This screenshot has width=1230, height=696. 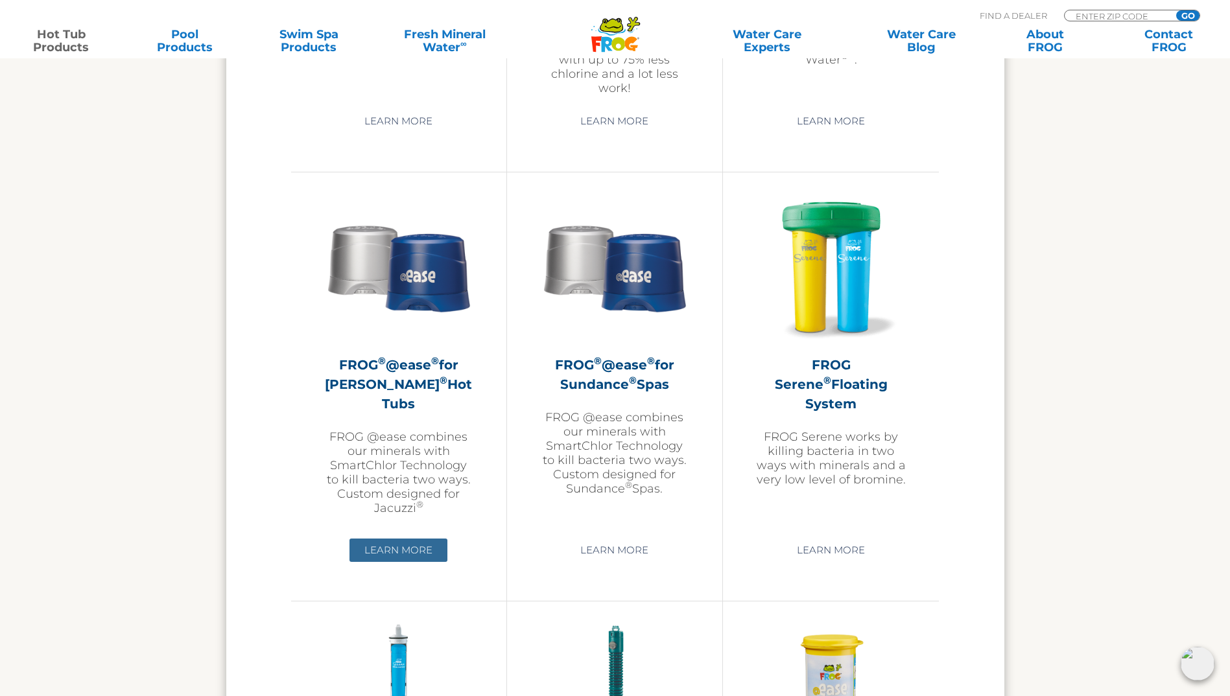 I want to click on a: Hot TubProducts, so click(x=61, y=41).